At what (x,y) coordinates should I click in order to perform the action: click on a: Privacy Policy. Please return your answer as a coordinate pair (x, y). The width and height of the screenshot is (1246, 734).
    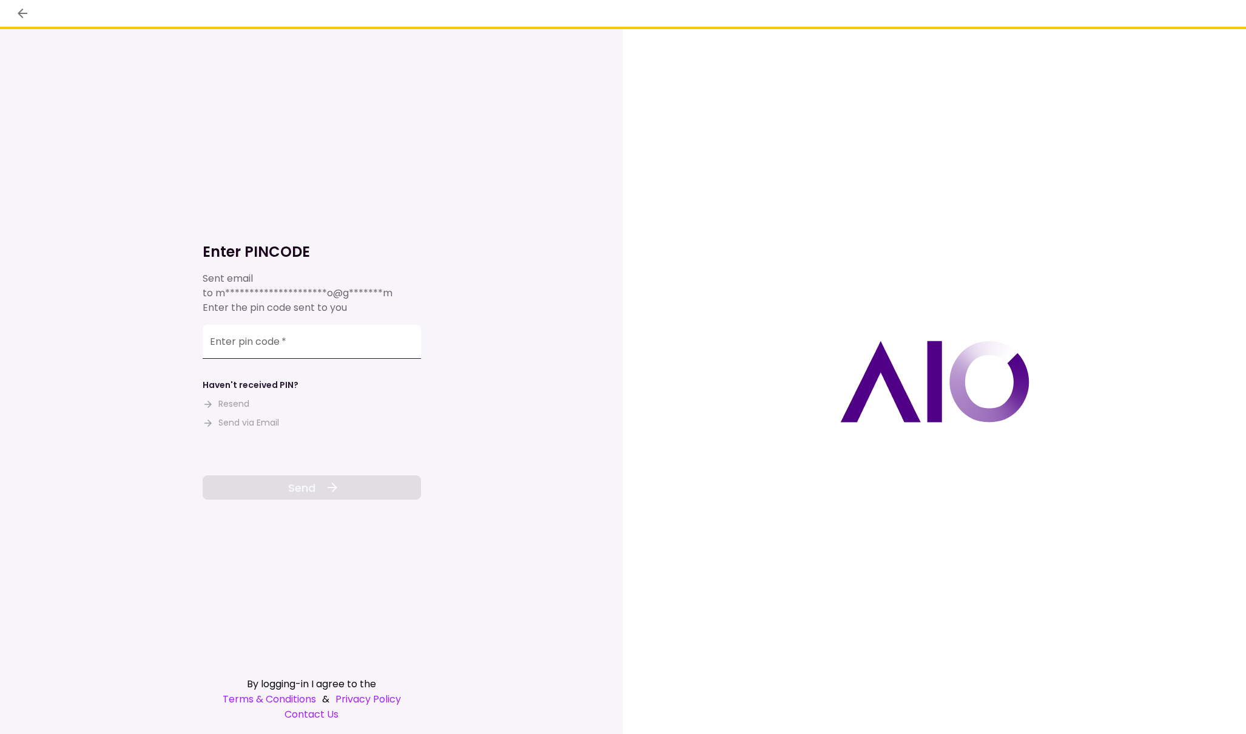
    Looking at the image, I should click on (368, 698).